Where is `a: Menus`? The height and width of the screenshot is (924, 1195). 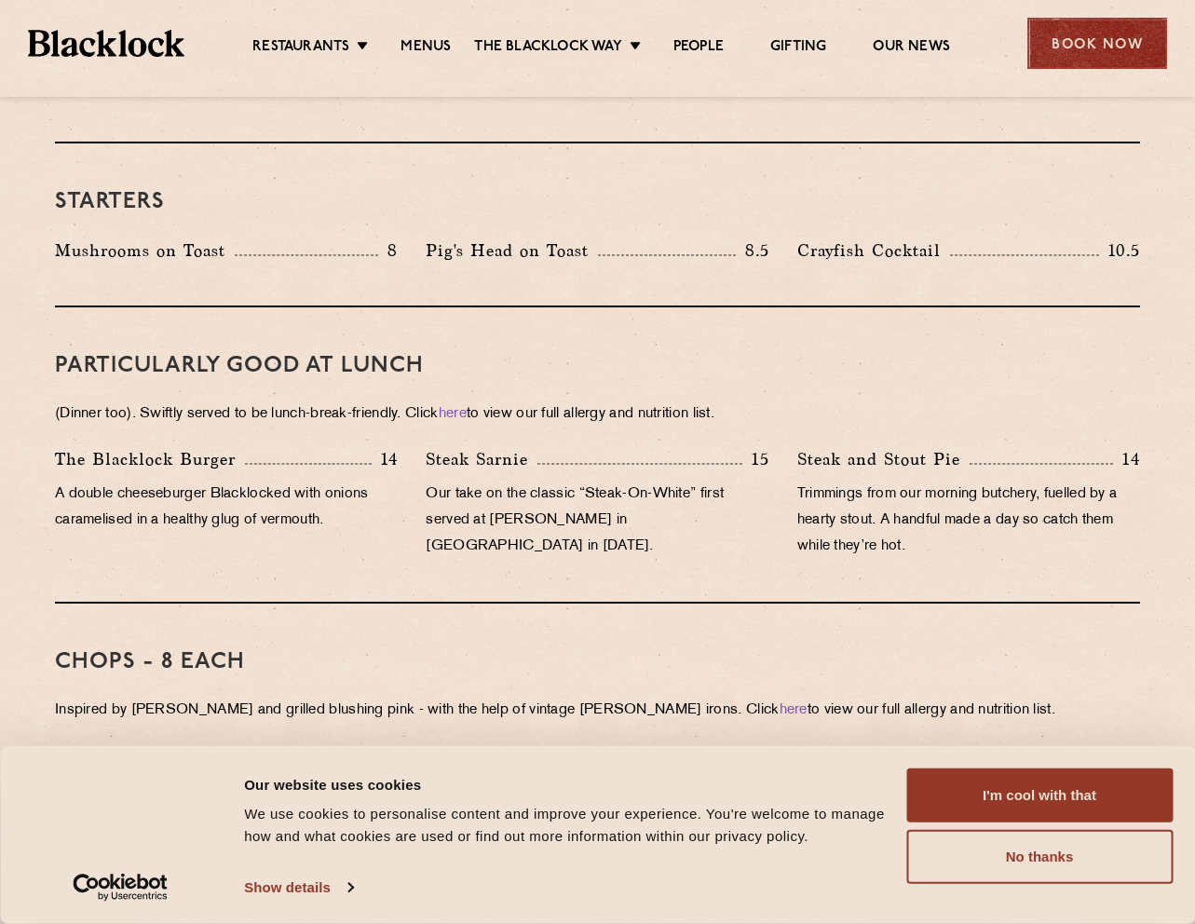
a: Menus is located at coordinates (426, 48).